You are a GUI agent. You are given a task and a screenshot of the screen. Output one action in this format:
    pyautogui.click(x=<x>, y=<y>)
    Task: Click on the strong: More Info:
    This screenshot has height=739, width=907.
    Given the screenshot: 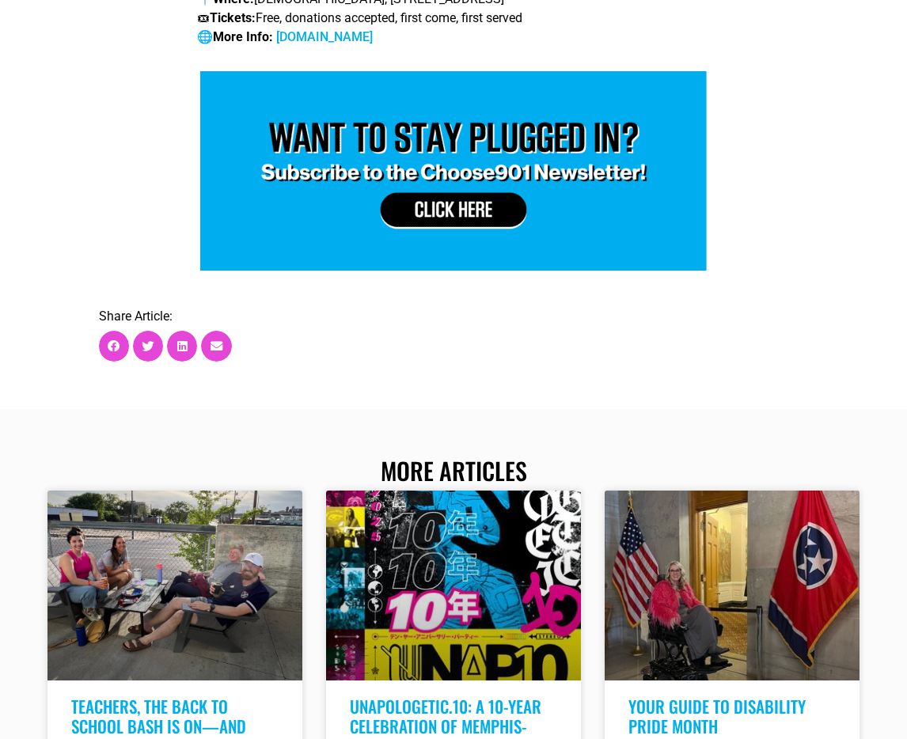 What is the action you would take?
    pyautogui.click(x=243, y=36)
    